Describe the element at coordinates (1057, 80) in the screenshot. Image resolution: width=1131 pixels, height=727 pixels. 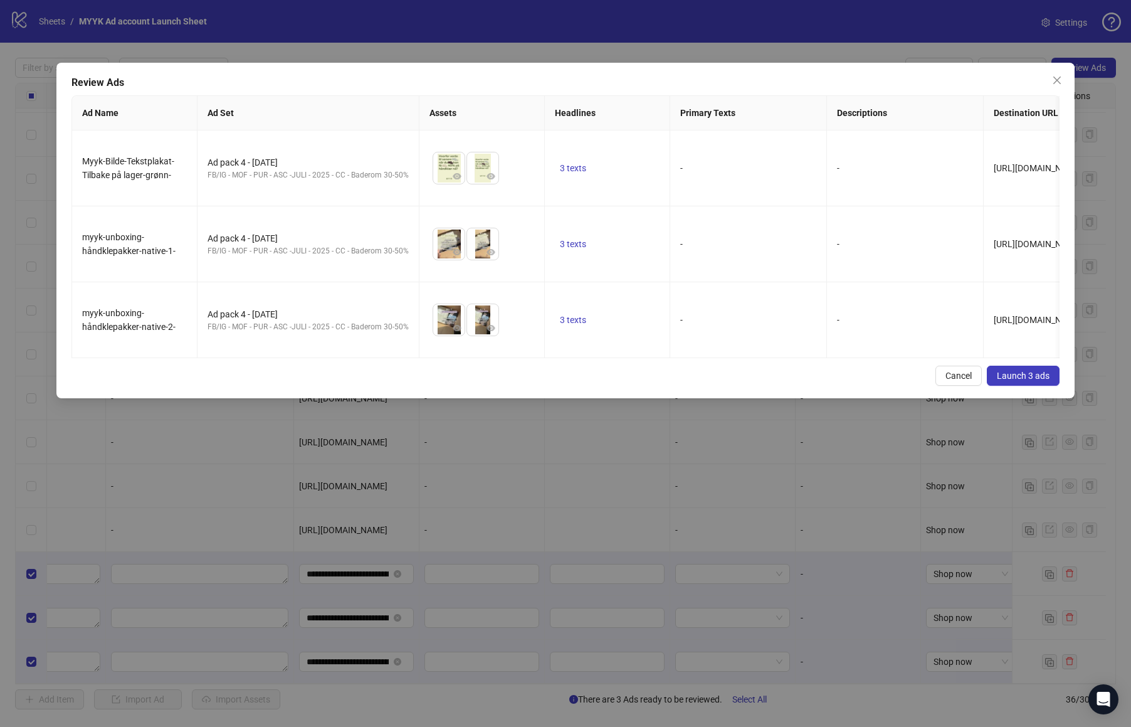
I see `button: Close` at that location.